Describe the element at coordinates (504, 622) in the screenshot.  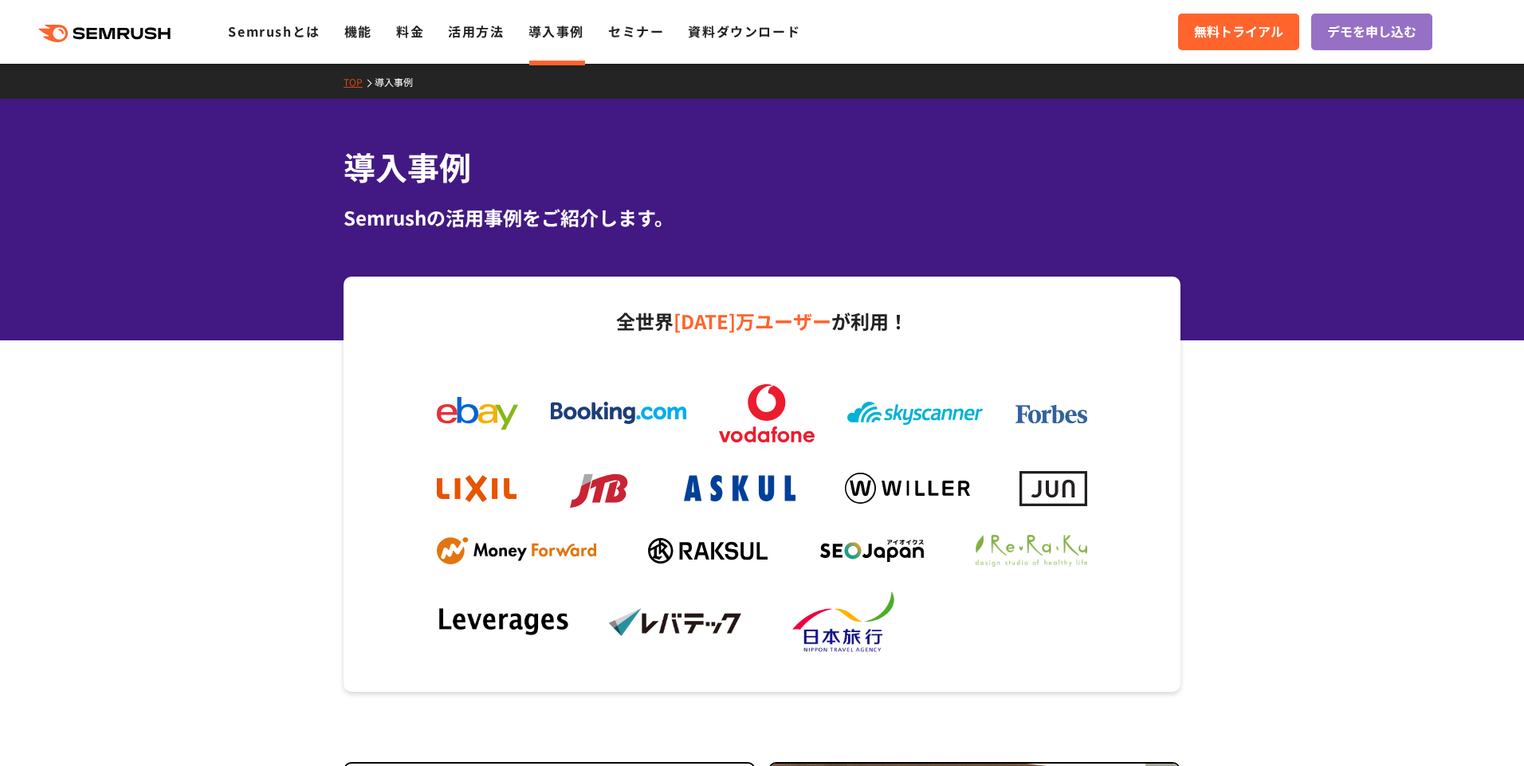
I see `img: leverages` at that location.